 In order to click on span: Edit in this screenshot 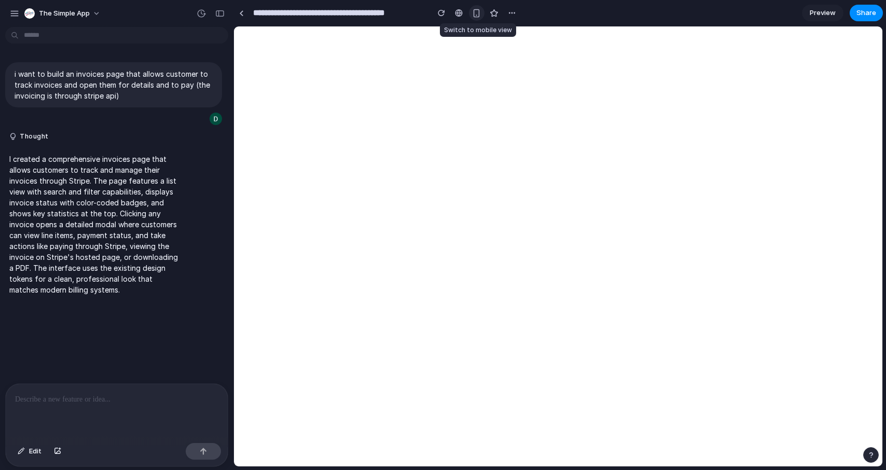, I will do `click(35, 451)`.